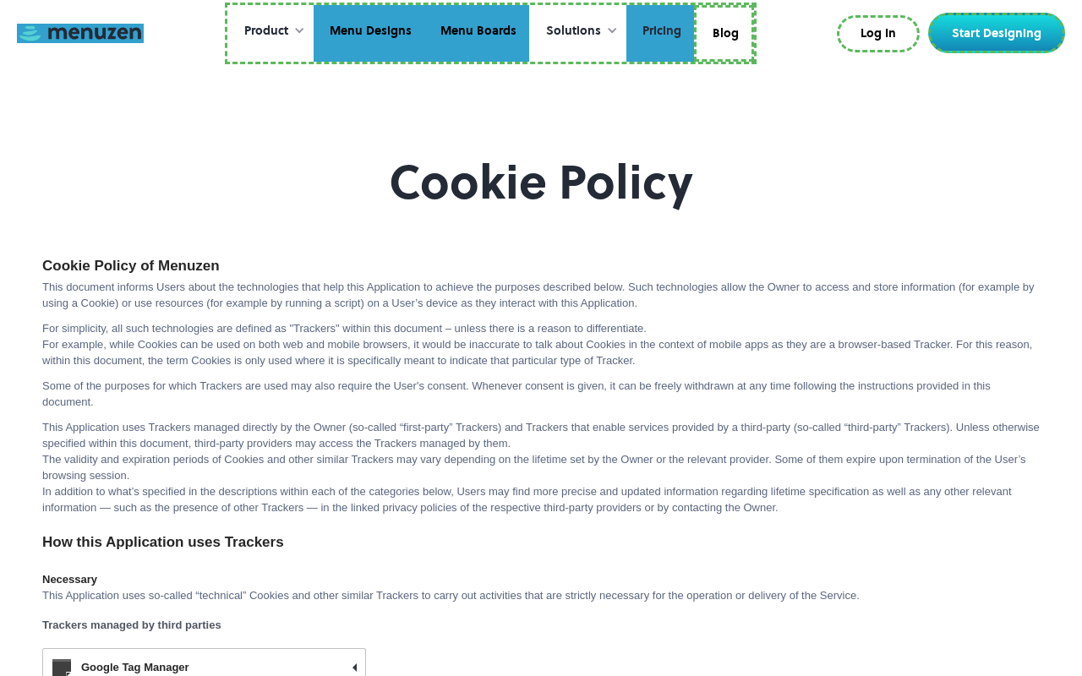  What do you see at coordinates (541, 389) in the screenshot?
I see `p: Some of the purposes for which Trackers are used may also require the User's consent. Whenever co...` at bounding box center [541, 389].